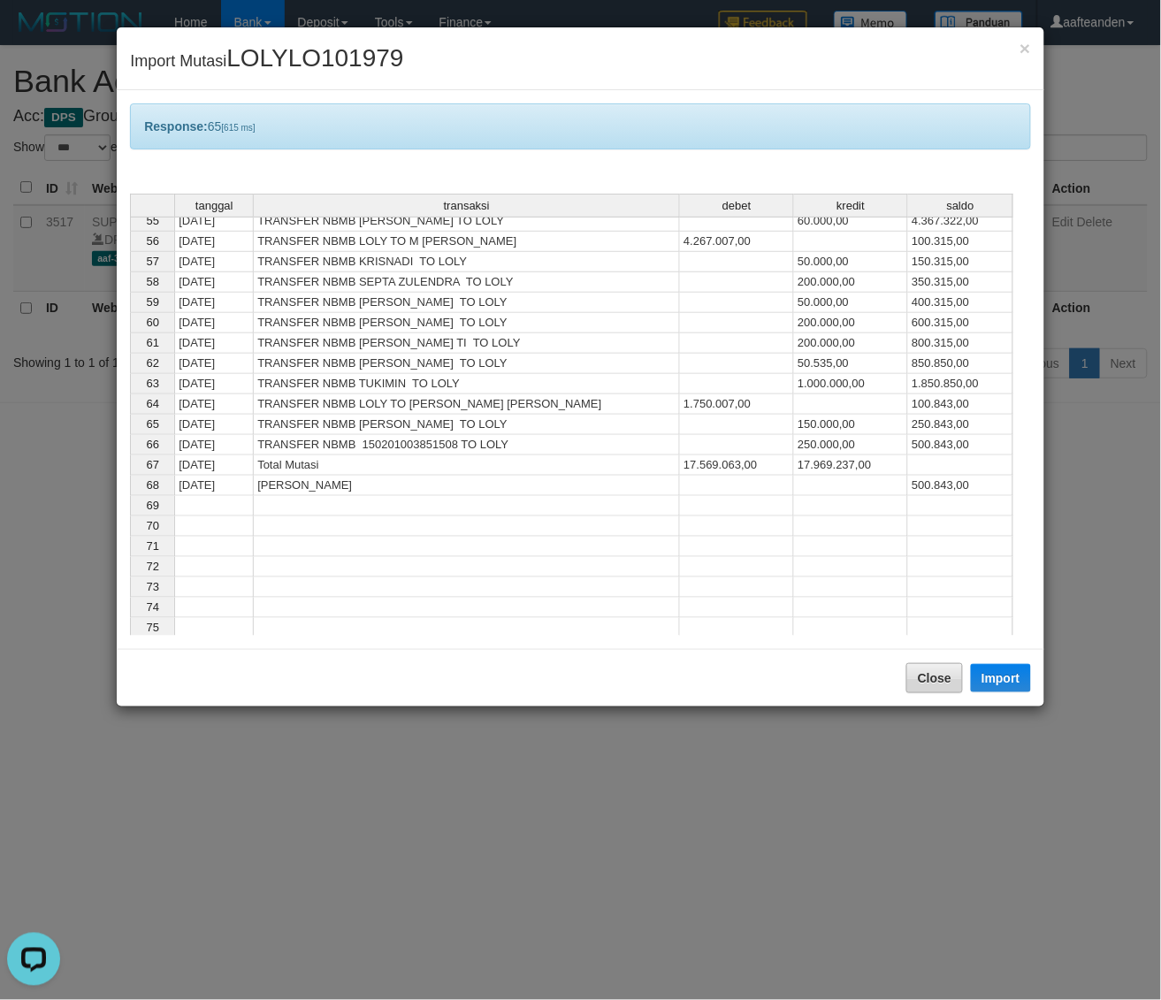  Describe the element at coordinates (960, 384) in the screenshot. I see `td: 1.850.850,00` at that location.